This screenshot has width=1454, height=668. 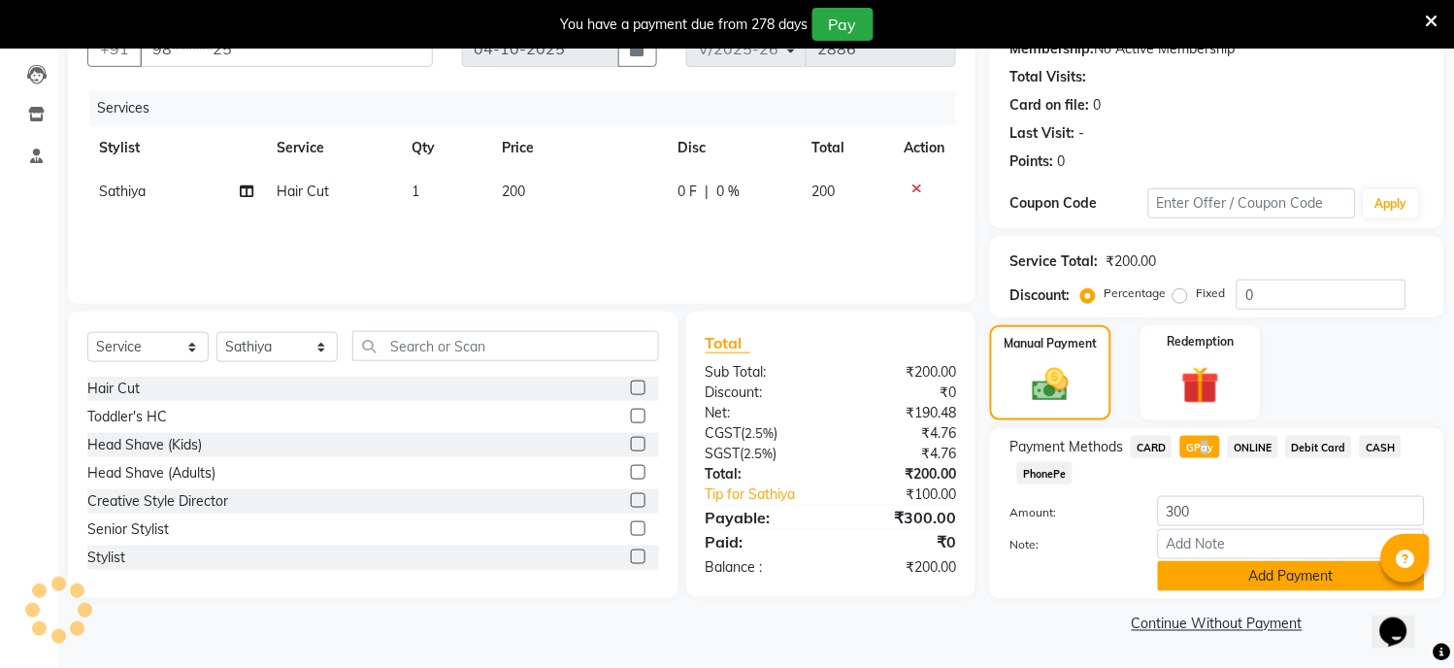 What do you see at coordinates (1199, 342) in the screenshot?
I see `label: Redemption` at bounding box center [1199, 342].